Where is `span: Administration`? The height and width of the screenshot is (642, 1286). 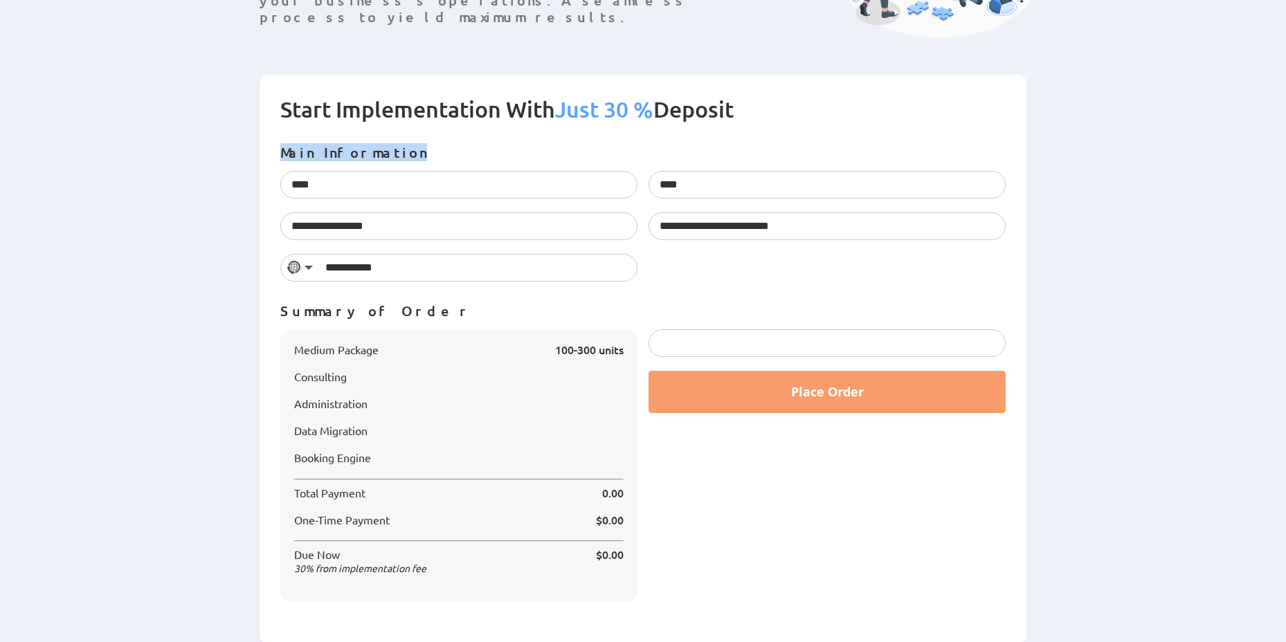 span: Administration is located at coordinates (331, 403).